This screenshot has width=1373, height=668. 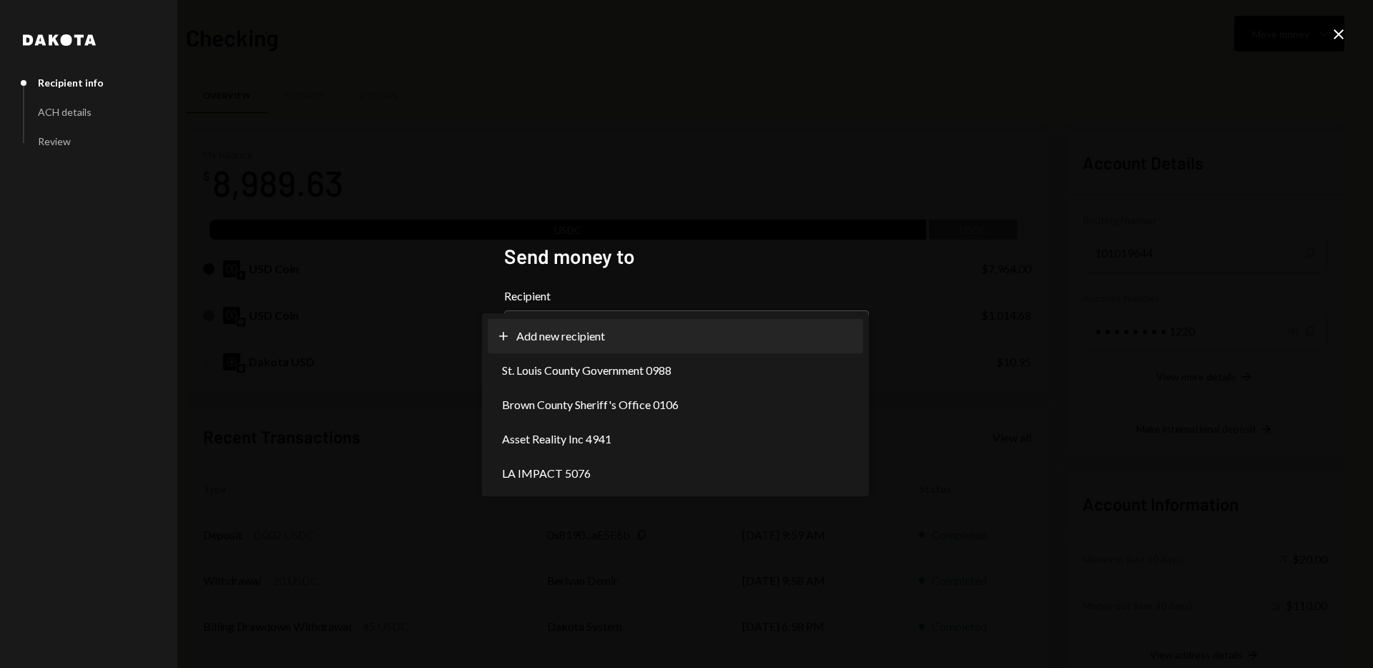 What do you see at coordinates (590, 405) in the screenshot?
I see `span: Brown County Sheriff's Office 0106` at bounding box center [590, 405].